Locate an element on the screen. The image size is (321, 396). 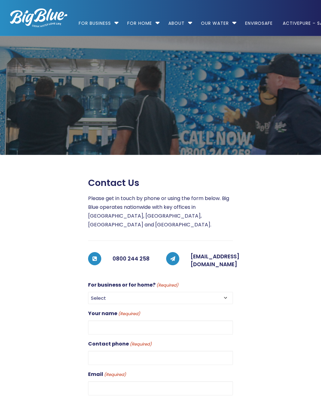
a: 0800 244 258 is located at coordinates (131, 258).